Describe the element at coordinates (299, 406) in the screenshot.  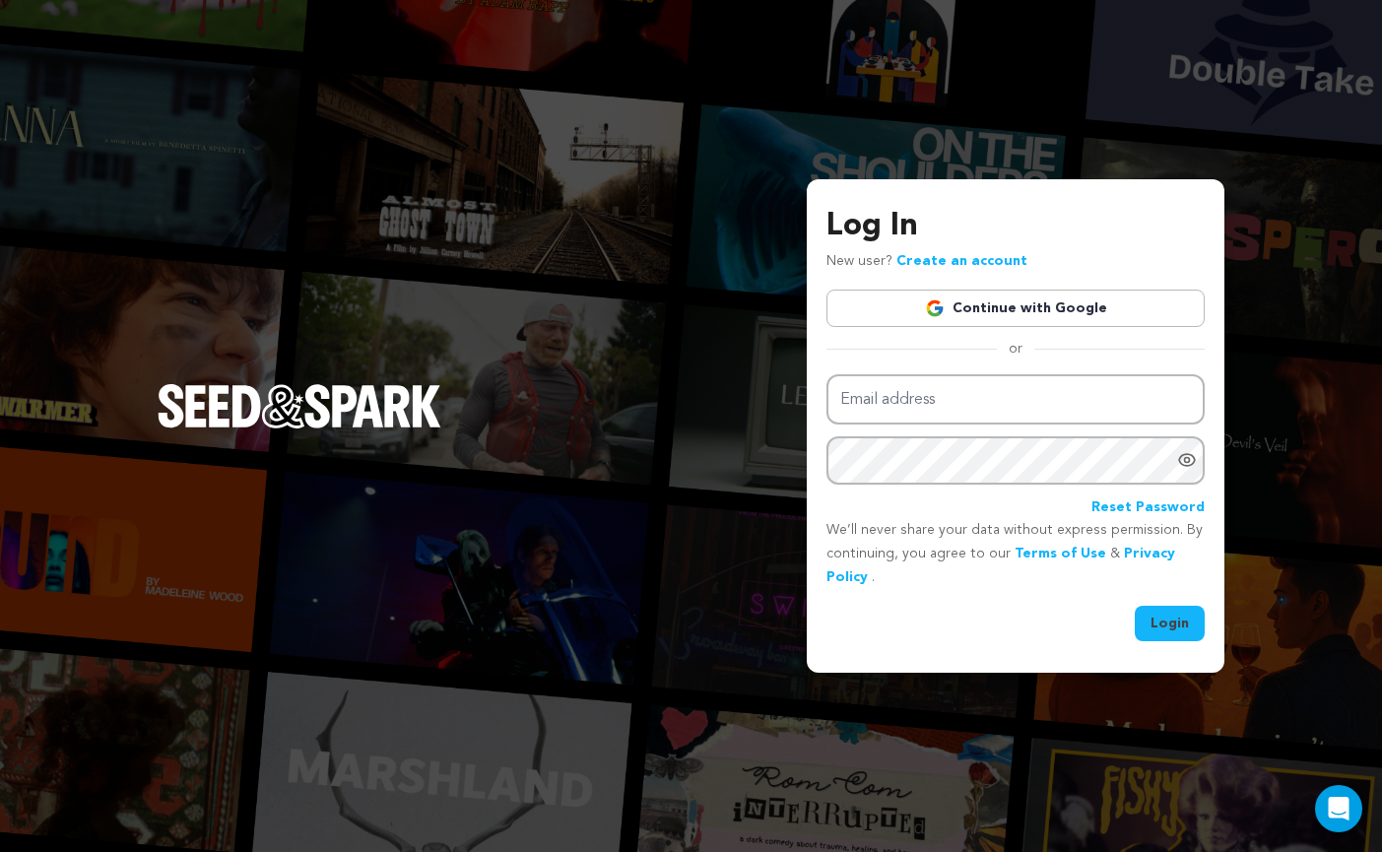
I see `img: Seed&Spark Logo` at that location.